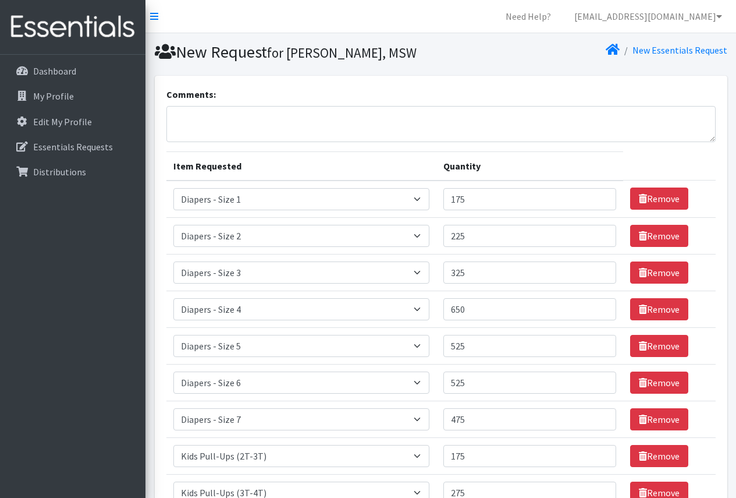 The image size is (736, 498). What do you see at coordinates (680, 50) in the screenshot?
I see `a: New Essentials Request` at bounding box center [680, 50].